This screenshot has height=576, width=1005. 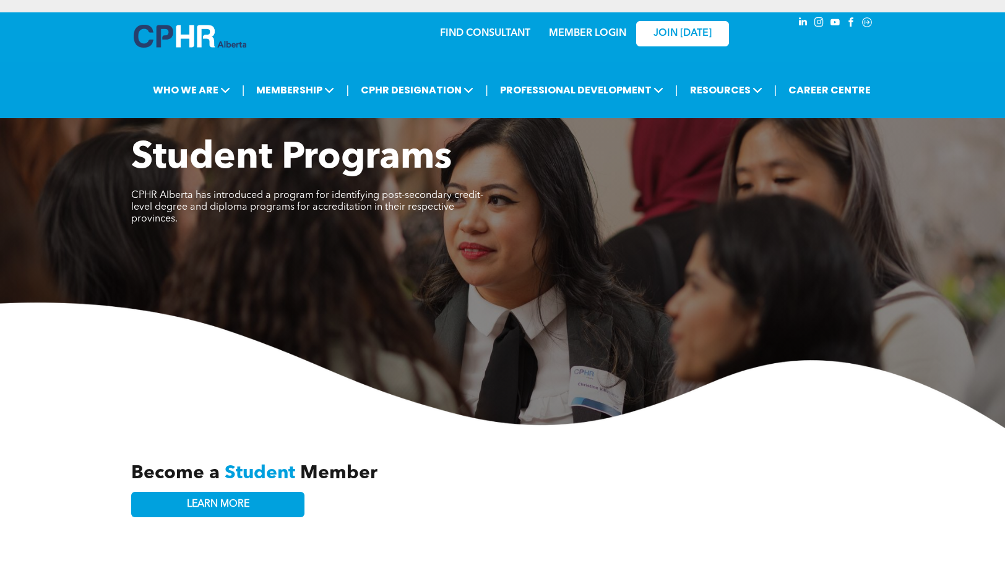 What do you see at coordinates (582, 90) in the screenshot?
I see `span: PROFESSIONAL DEVELOPMENT` at bounding box center [582, 90].